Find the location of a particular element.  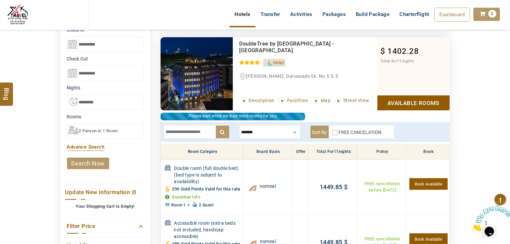

span: Dashboard is located at coordinates (452, 15).